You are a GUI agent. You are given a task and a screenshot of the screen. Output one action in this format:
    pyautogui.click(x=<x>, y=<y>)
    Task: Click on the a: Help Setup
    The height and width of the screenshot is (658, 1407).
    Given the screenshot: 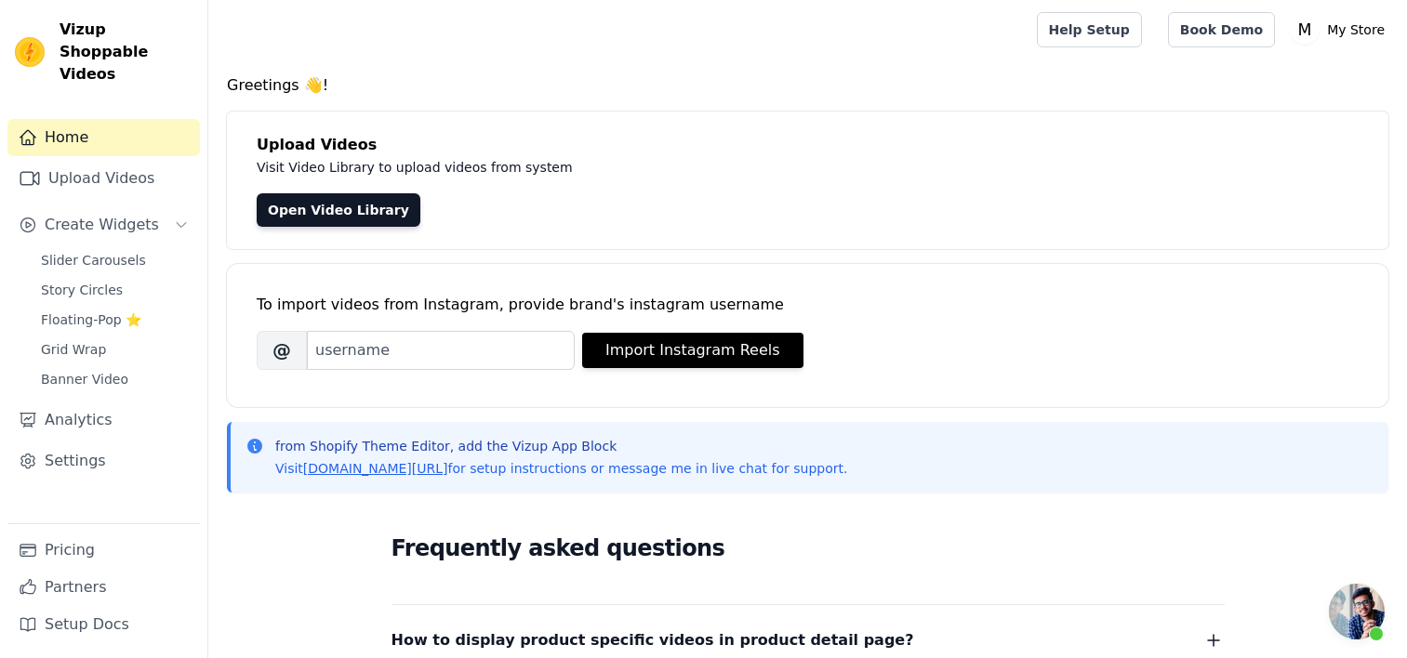 What is the action you would take?
    pyautogui.click(x=1089, y=30)
    